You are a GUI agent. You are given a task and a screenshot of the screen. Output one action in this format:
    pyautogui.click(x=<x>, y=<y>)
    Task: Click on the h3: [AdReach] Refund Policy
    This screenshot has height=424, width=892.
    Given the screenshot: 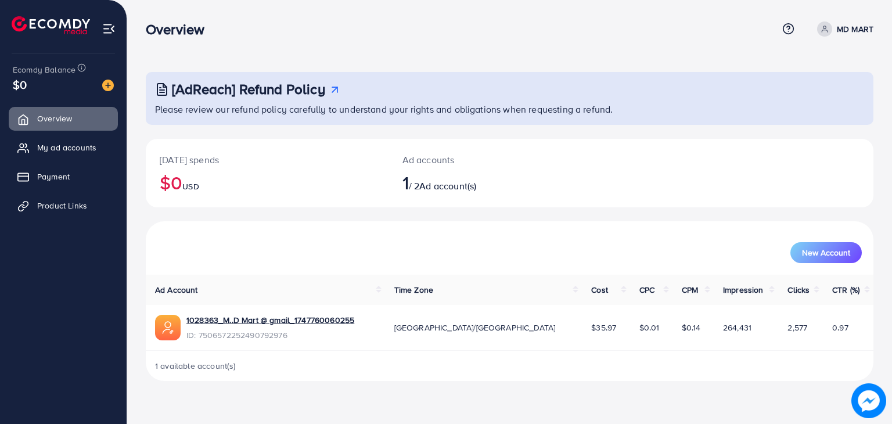 What is the action you would take?
    pyautogui.click(x=248, y=89)
    